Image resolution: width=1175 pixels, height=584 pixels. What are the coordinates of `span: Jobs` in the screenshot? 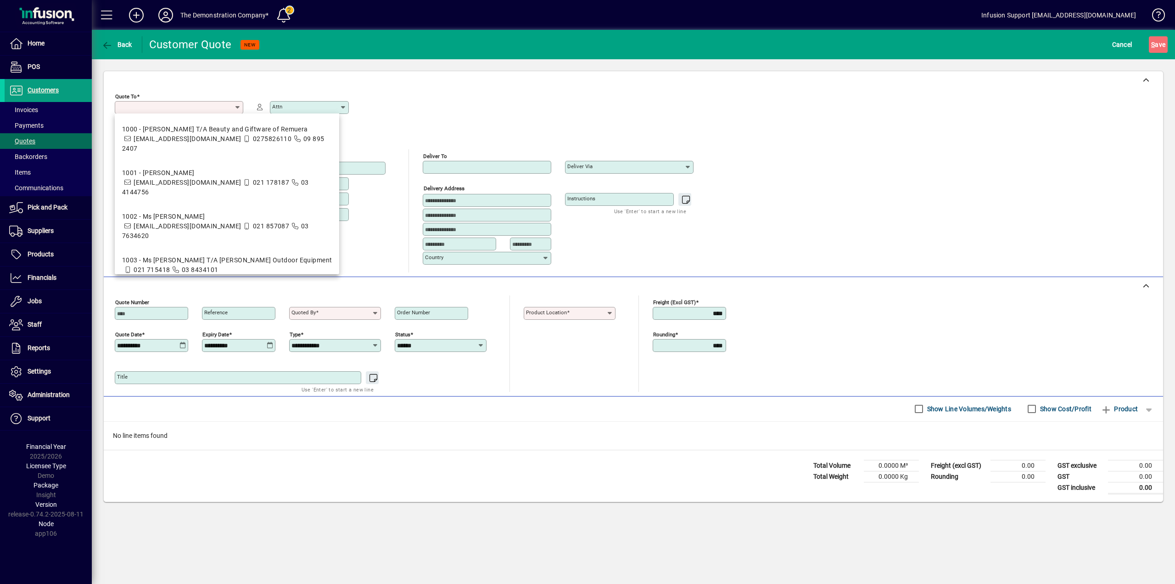 It's located at (34, 301).